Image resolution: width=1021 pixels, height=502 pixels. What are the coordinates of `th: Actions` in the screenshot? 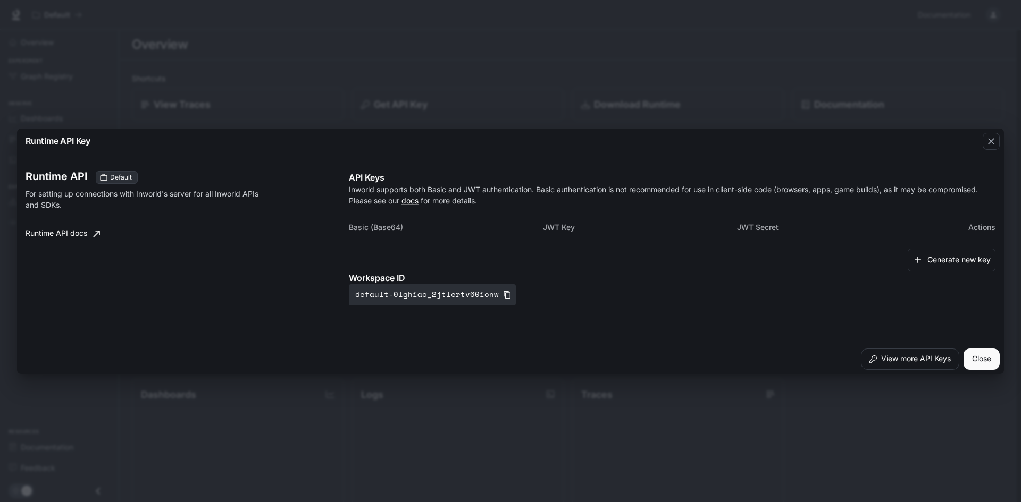 It's located at (963, 228).